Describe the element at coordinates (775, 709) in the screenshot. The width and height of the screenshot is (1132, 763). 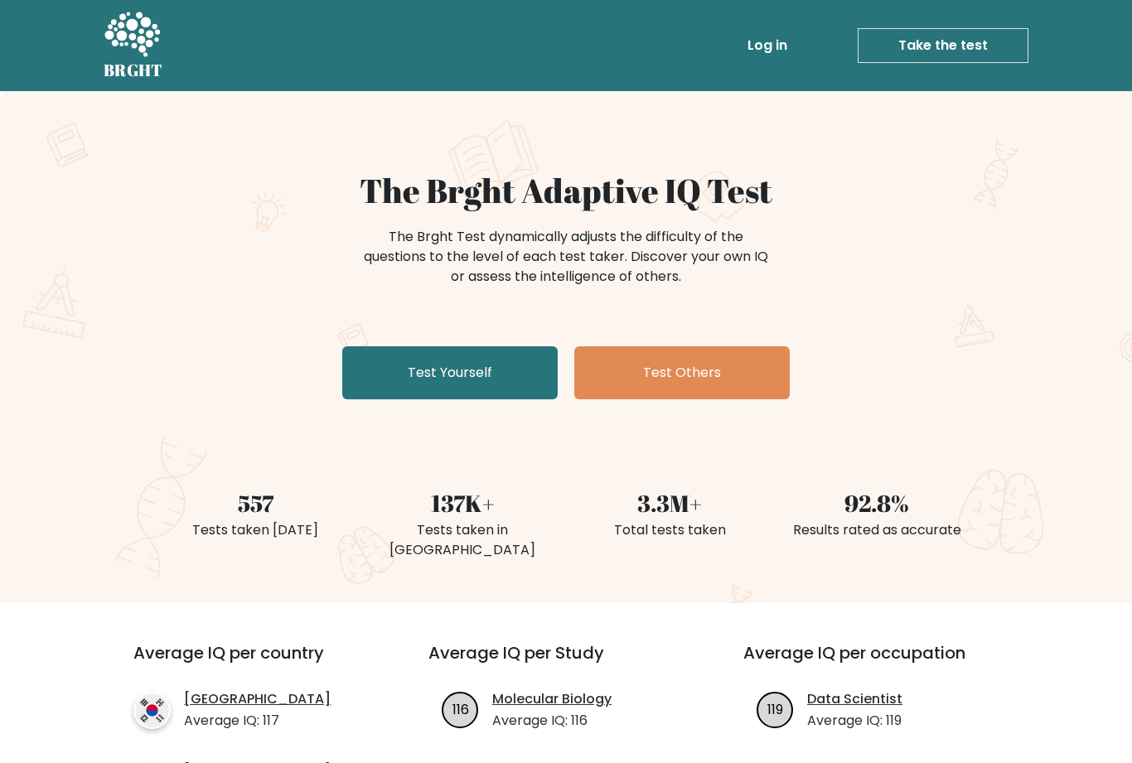
I see `text: 119` at that location.